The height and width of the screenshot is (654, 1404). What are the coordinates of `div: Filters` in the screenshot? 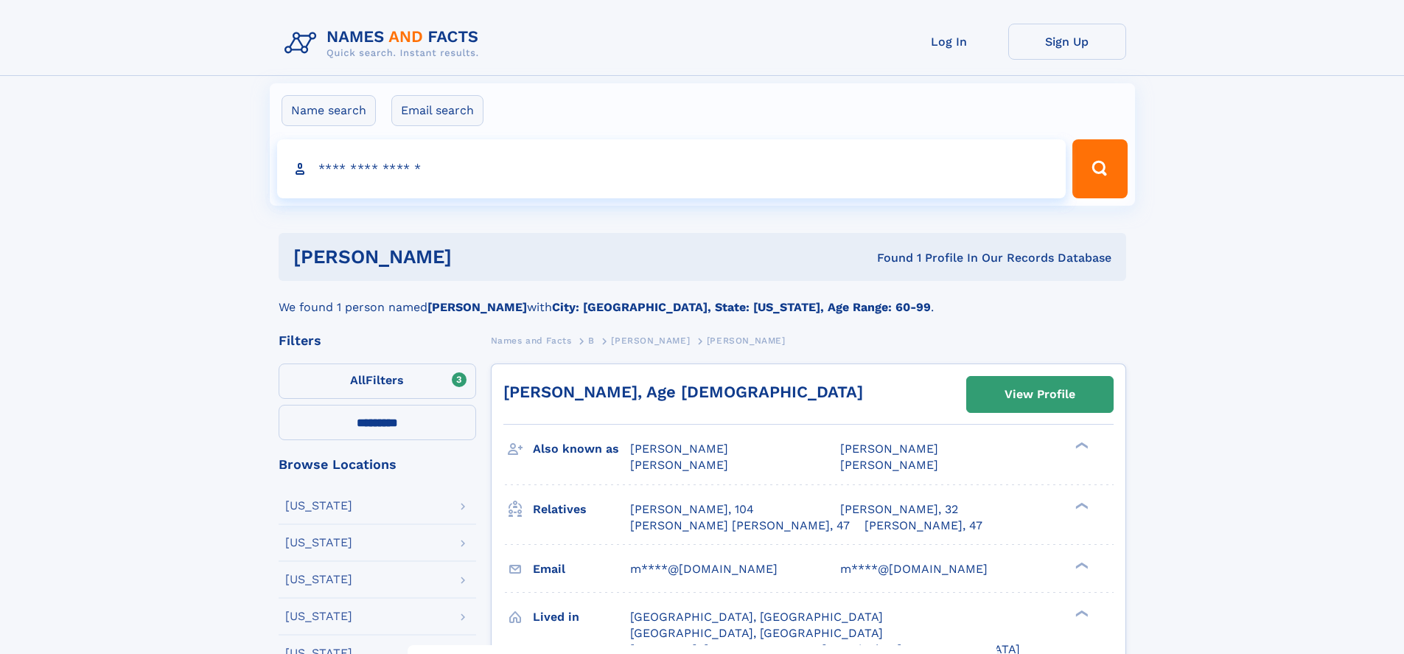 It's located at (377, 340).